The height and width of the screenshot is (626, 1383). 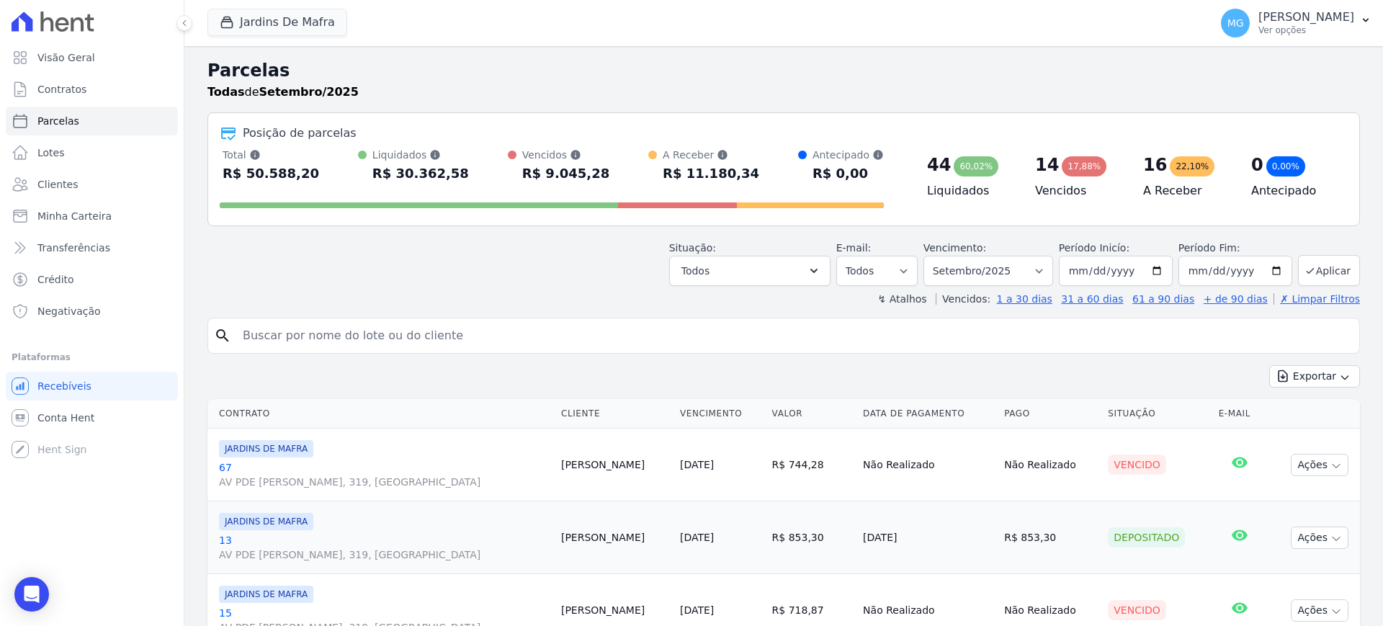 I want to click on label: ↯ Atalhos, so click(x=902, y=299).